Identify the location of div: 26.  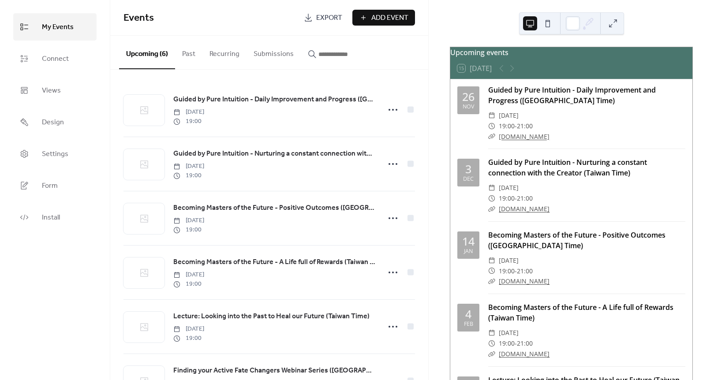
(469, 97).